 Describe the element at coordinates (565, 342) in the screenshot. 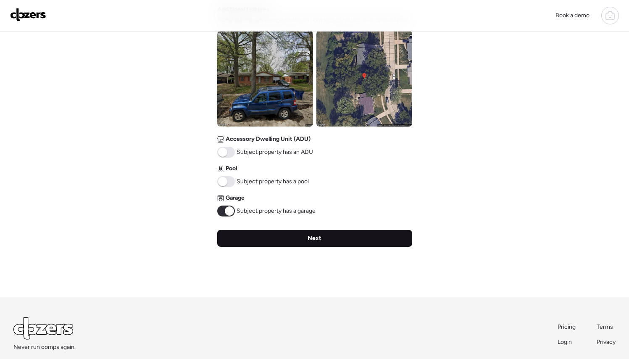

I see `span: Login` at that location.